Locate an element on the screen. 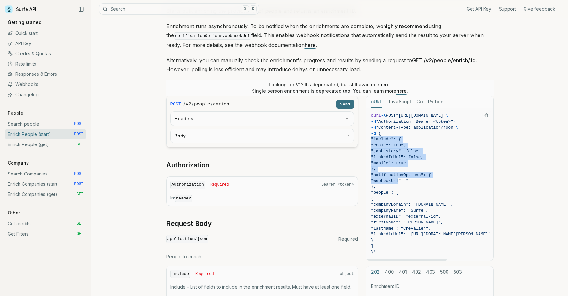  span: "webhookUrl": "" is located at coordinates (391, 181).